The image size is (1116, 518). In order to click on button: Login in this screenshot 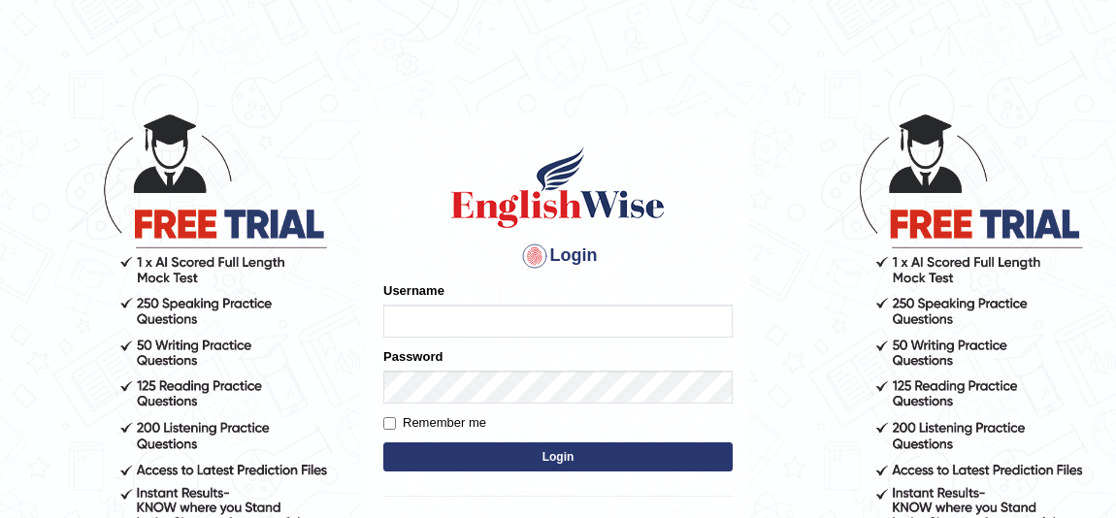, I will do `click(558, 457)`.